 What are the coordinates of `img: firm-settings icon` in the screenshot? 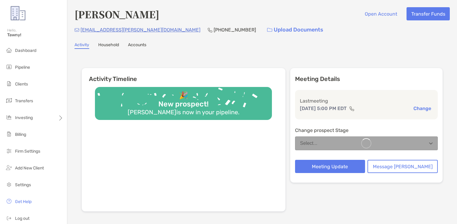 It's located at (9, 151).